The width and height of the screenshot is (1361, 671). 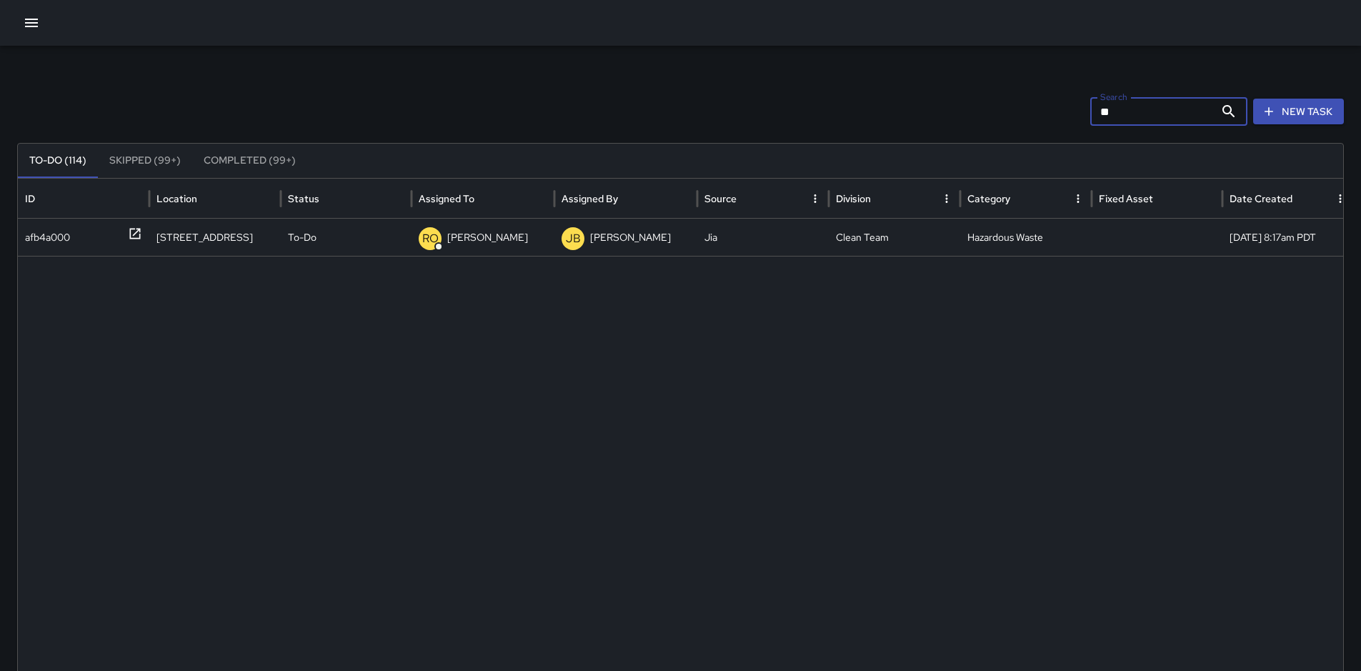 What do you see at coordinates (720, 199) in the screenshot?
I see `div: Source` at bounding box center [720, 199].